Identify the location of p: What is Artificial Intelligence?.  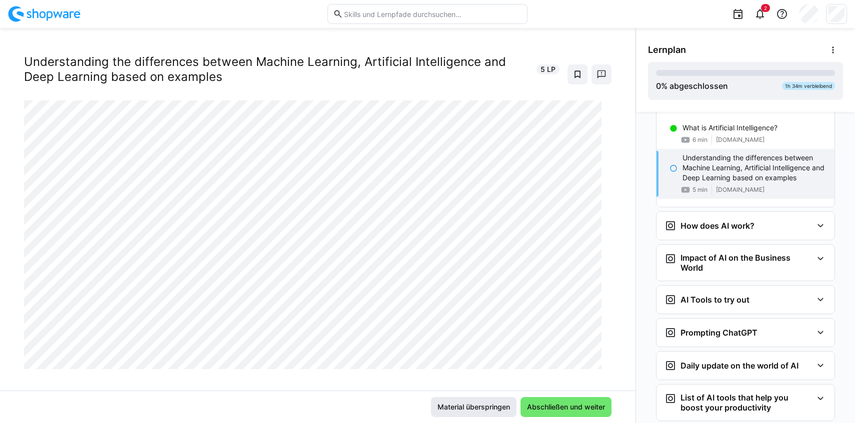
(730, 128).